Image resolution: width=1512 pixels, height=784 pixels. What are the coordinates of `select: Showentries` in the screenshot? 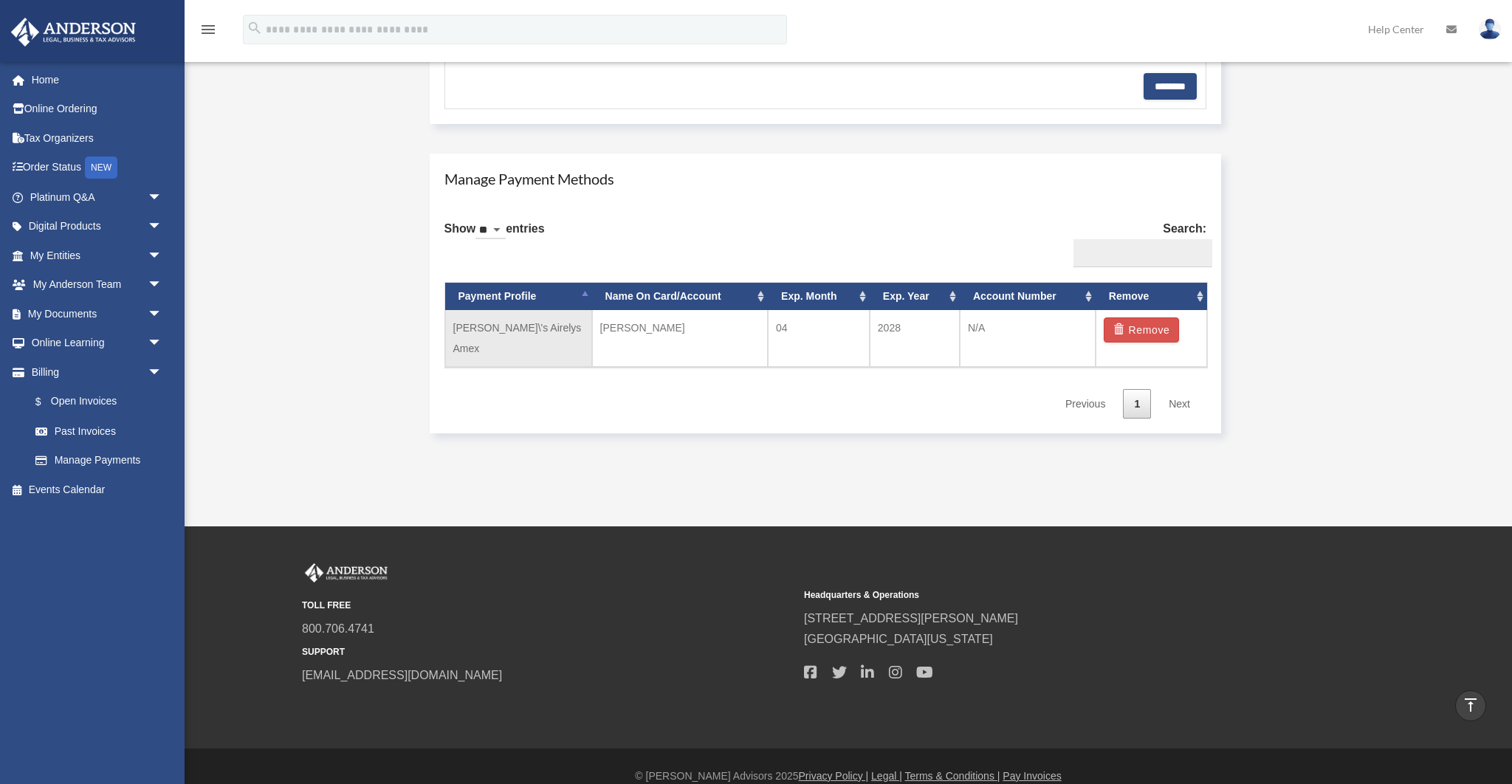 It's located at (490, 230).